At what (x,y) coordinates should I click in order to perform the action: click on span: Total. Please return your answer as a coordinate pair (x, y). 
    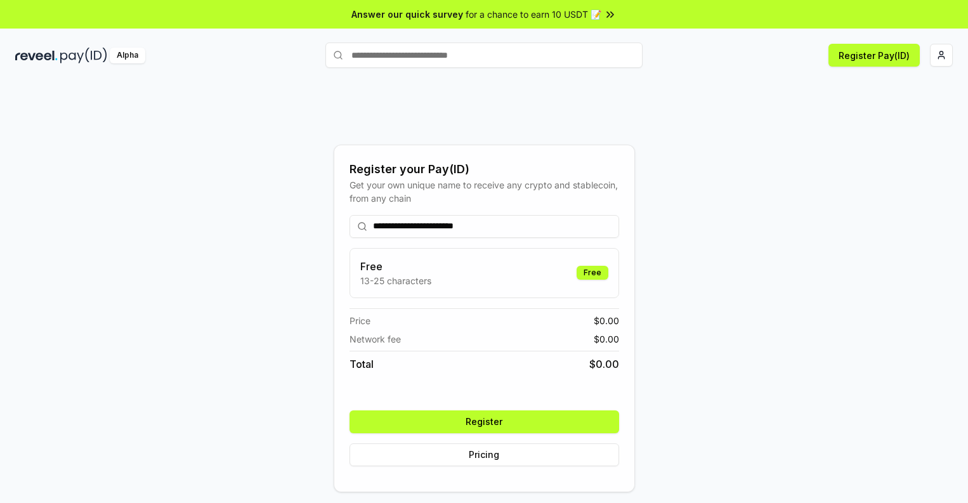
    Looking at the image, I should click on (361, 364).